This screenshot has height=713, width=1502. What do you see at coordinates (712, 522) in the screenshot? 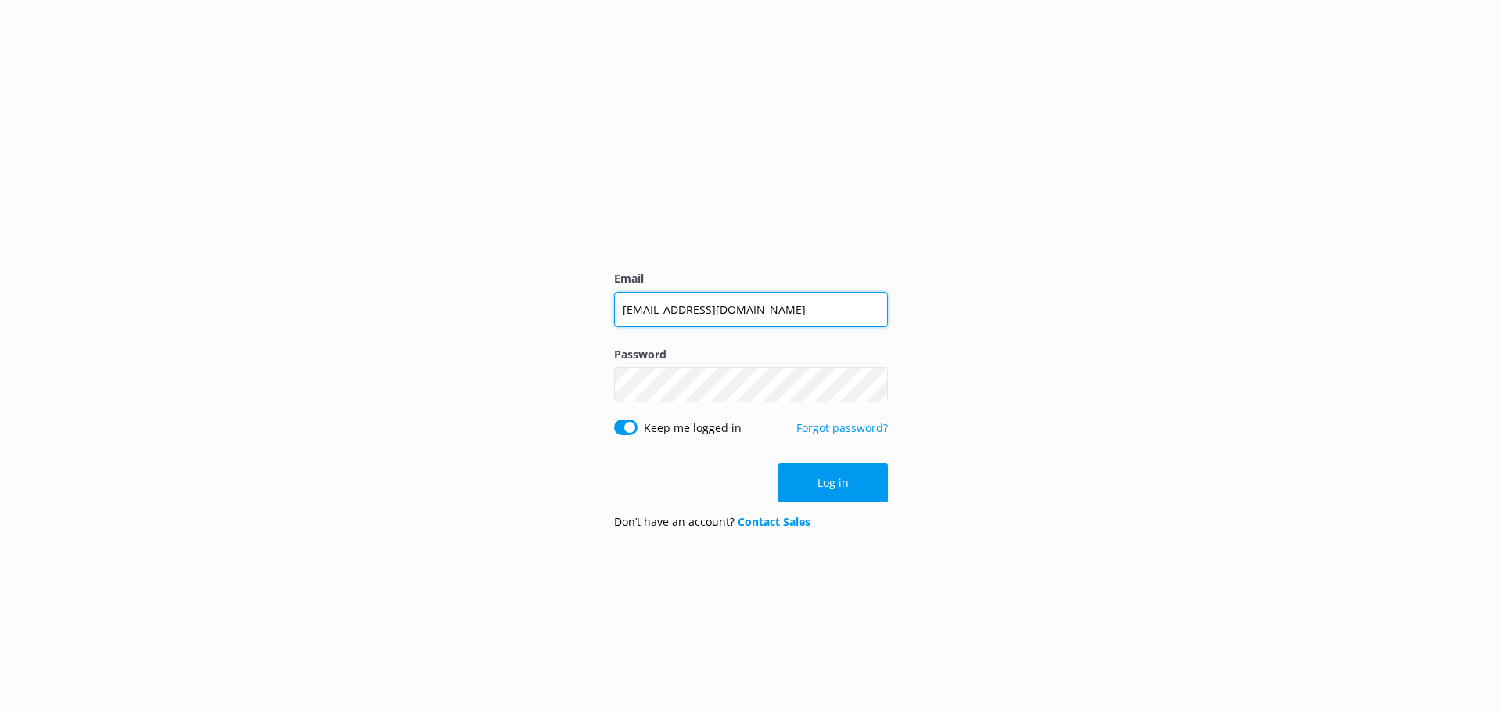
I see `p: Don’t have an account?` at bounding box center [712, 522].